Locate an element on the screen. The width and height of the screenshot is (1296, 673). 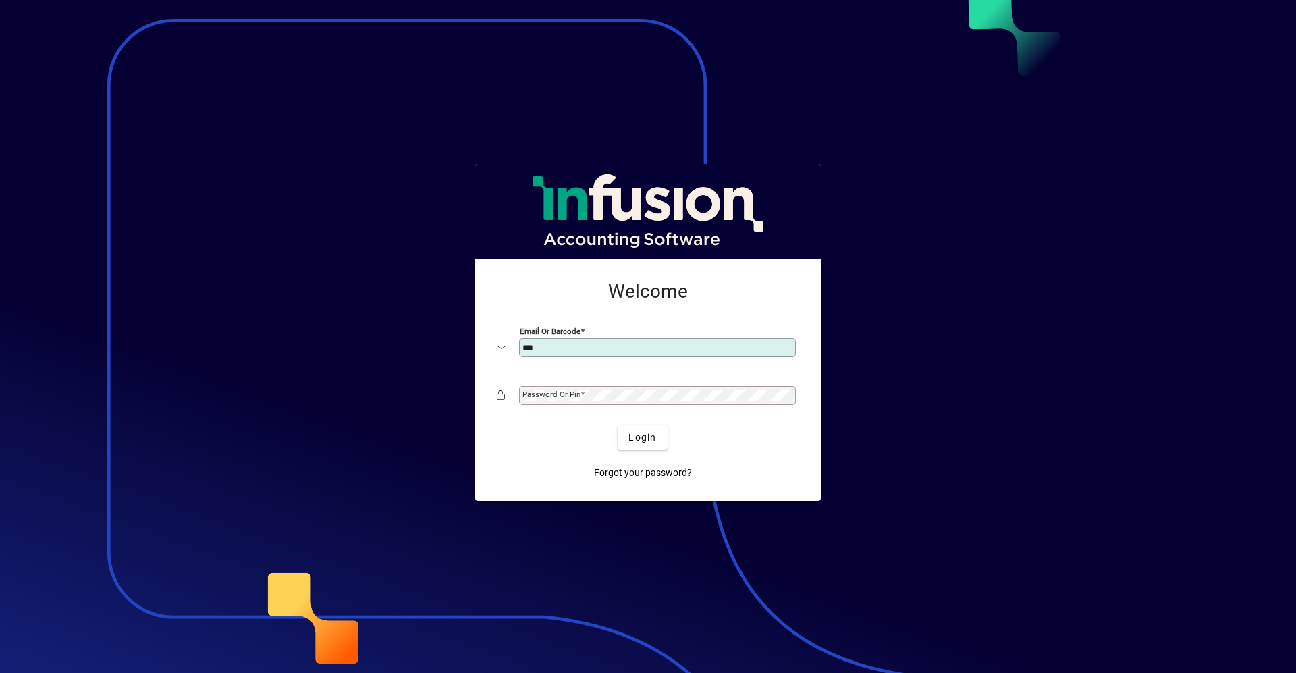
h2: Welcome is located at coordinates (648, 292).